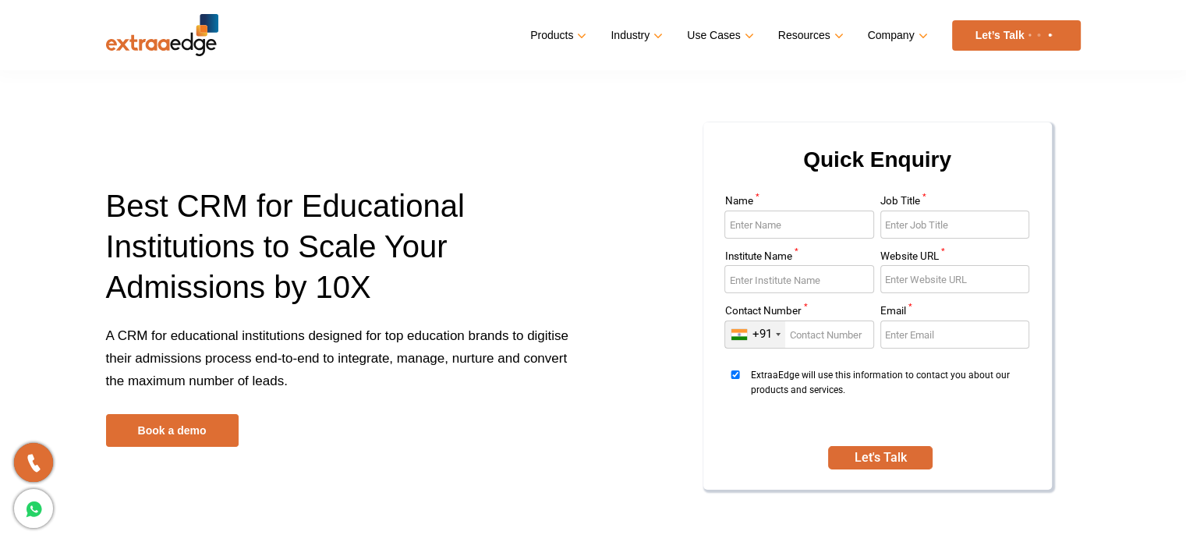 The width and height of the screenshot is (1186, 542). I want to click on label: Job Title, so click(955, 203).